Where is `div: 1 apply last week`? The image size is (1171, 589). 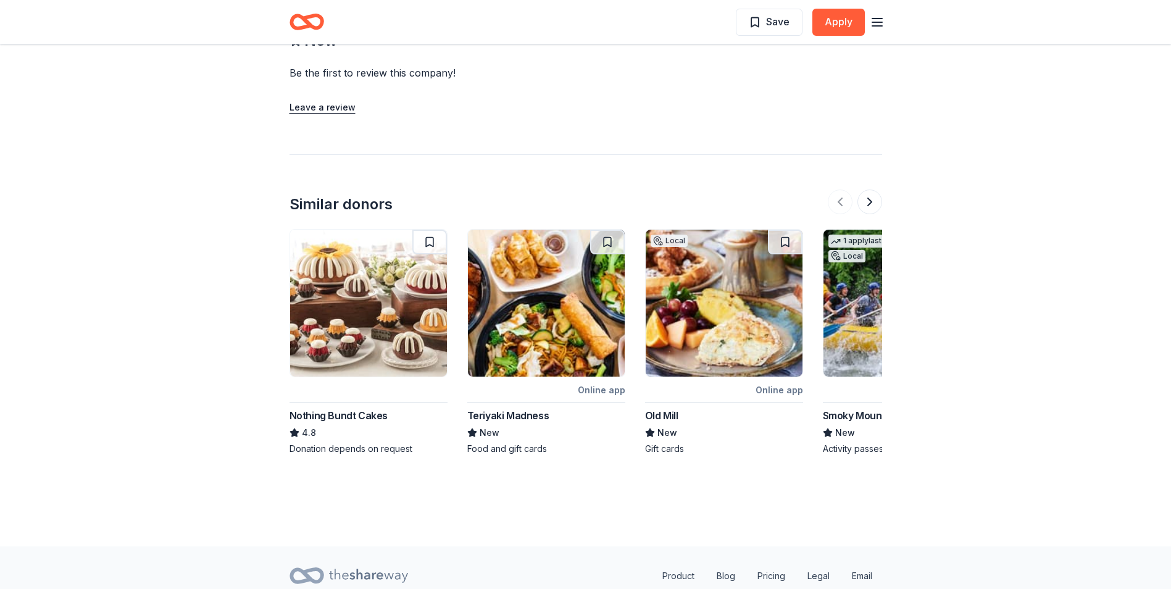
div: 1 apply last week is located at coordinates (868, 241).